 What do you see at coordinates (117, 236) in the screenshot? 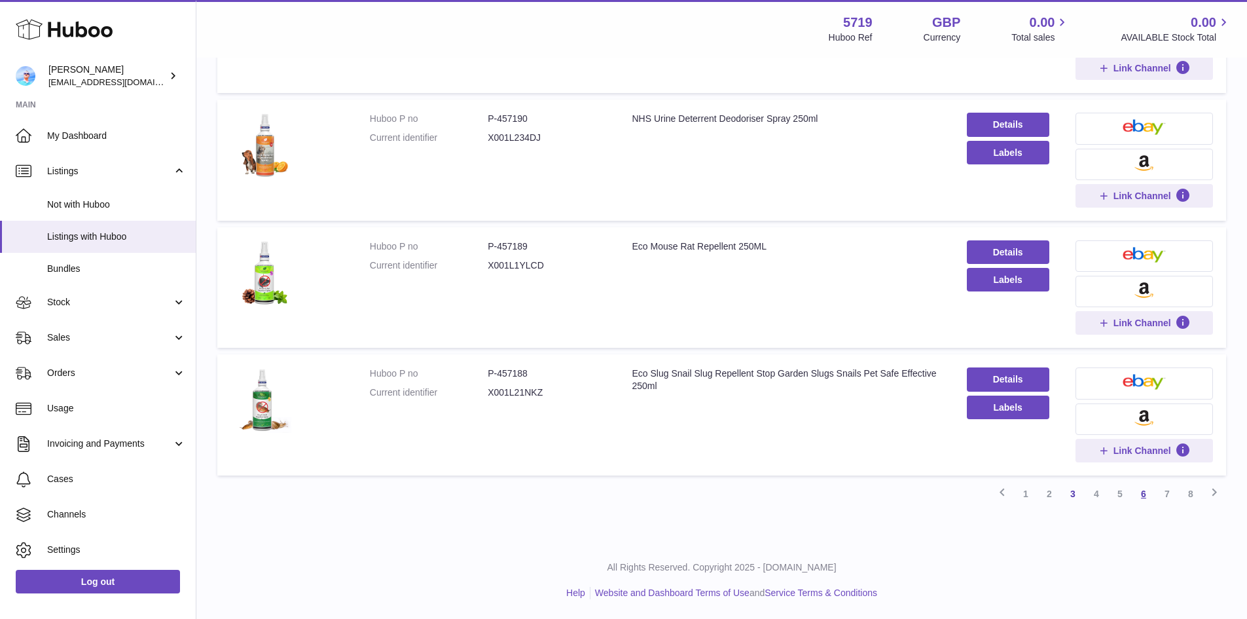
I see `span: Listings with Huboo` at bounding box center [117, 236].